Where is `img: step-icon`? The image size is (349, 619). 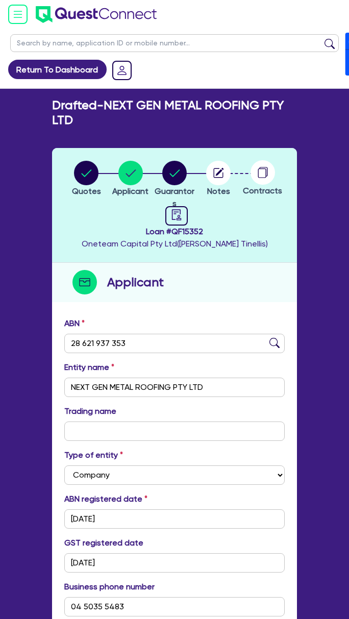 img: step-icon is located at coordinates (85, 282).